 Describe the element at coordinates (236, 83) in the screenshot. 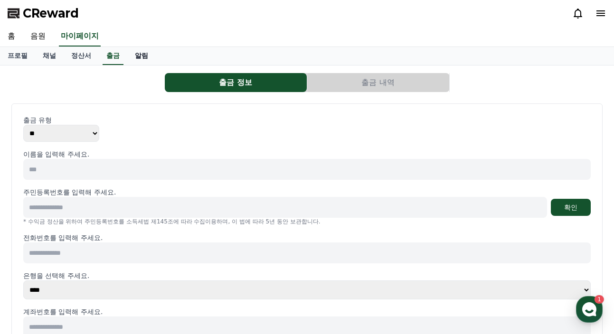

I see `a: 출금 정보` at that location.